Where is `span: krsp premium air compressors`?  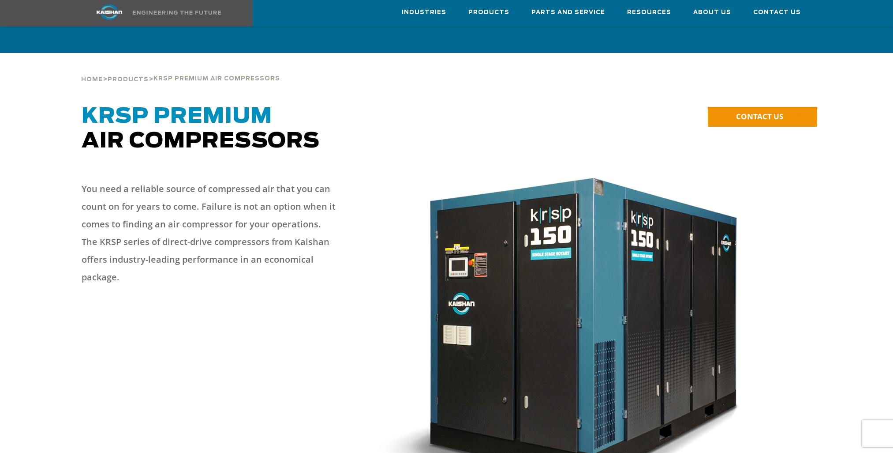
span: krsp premium air compressors is located at coordinates (217, 79).